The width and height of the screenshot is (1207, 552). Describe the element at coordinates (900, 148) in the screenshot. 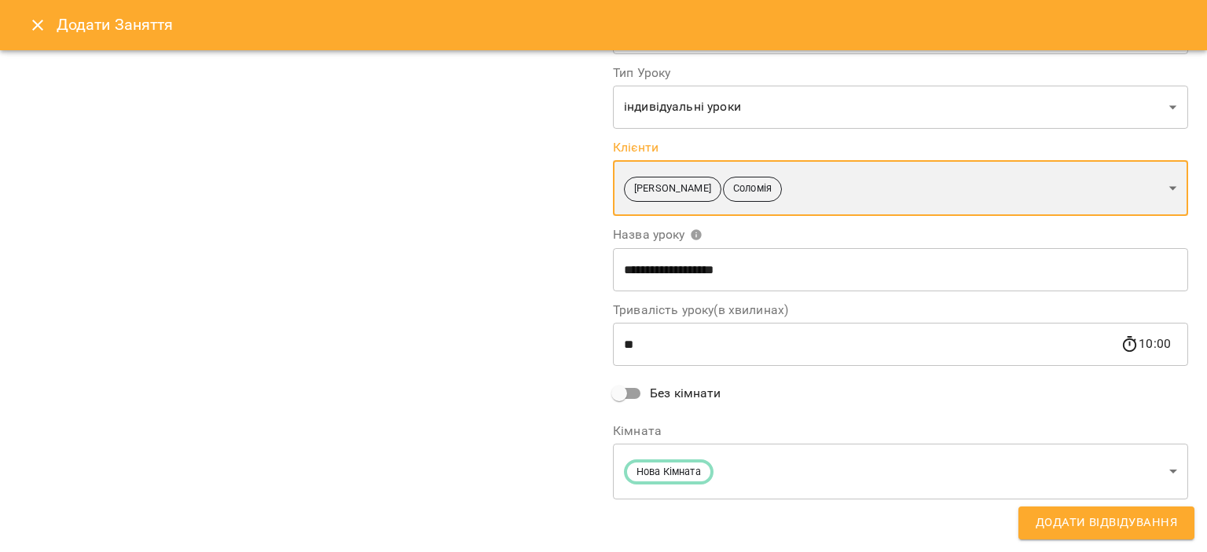

I see `label: Клієнти` at that location.